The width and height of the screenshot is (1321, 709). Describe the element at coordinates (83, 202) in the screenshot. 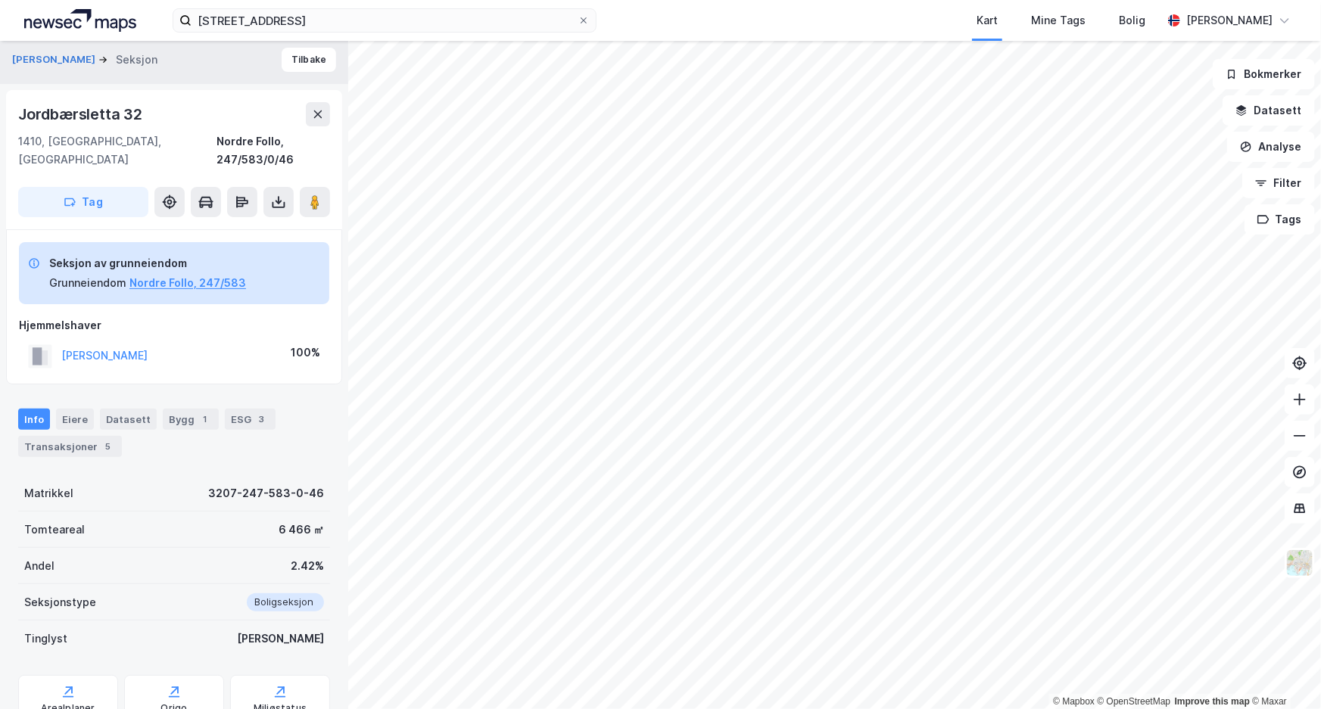

I see `button: Tag` at that location.